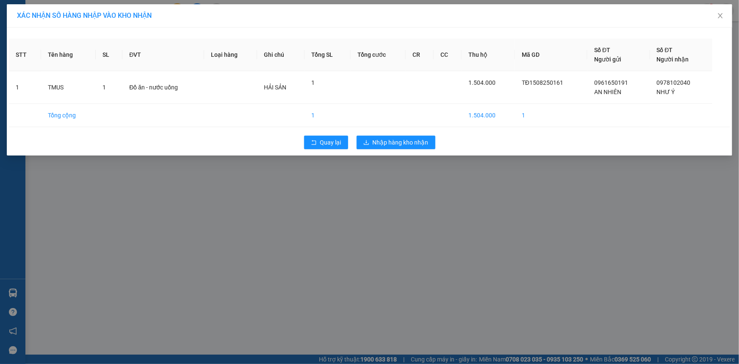 The image size is (739, 364). I want to click on span: Quay lại, so click(331, 142).